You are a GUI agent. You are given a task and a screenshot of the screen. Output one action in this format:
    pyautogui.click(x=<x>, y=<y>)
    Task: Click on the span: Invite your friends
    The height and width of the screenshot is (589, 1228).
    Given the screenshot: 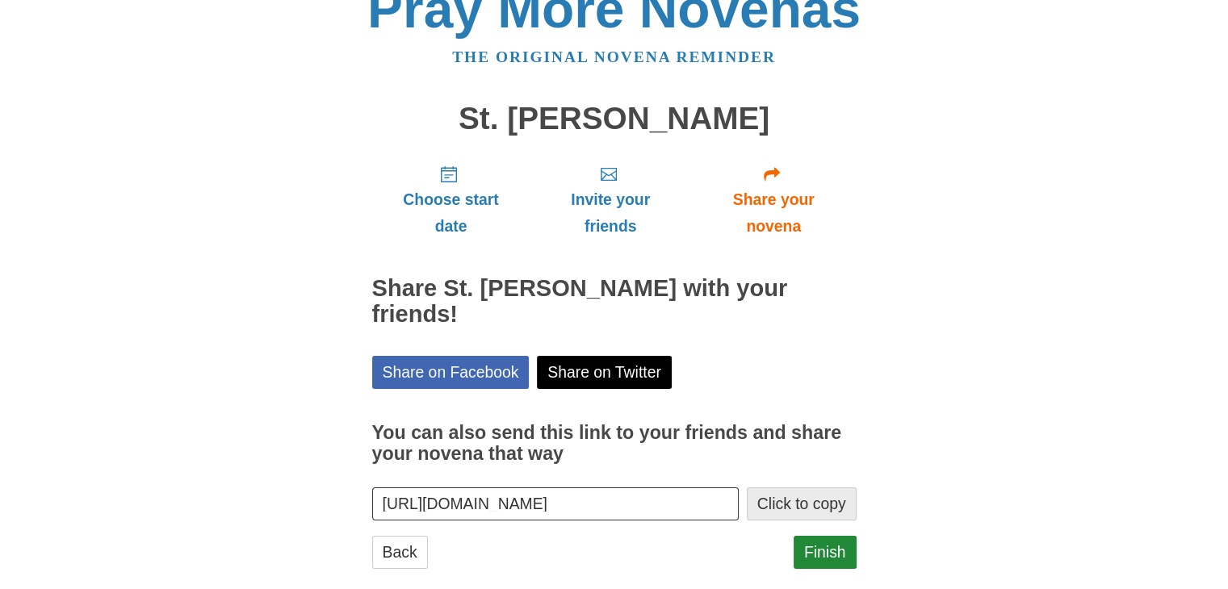 What is the action you would take?
    pyautogui.click(x=610, y=213)
    